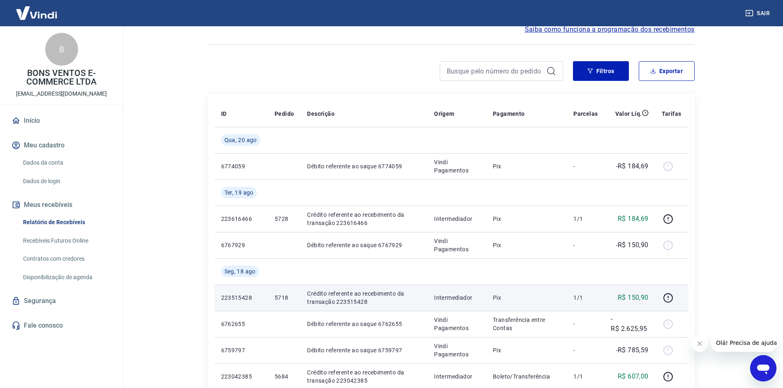 The height and width of the screenshot is (388, 783). Describe the element at coordinates (66, 181) in the screenshot. I see `a: Dados de login` at that location.